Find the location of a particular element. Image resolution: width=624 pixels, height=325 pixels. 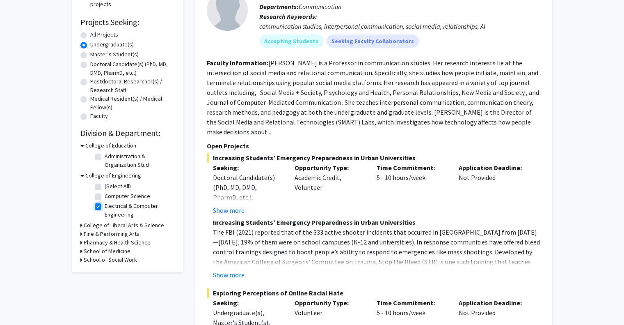

h3: College of Engineering is located at coordinates (113, 175).